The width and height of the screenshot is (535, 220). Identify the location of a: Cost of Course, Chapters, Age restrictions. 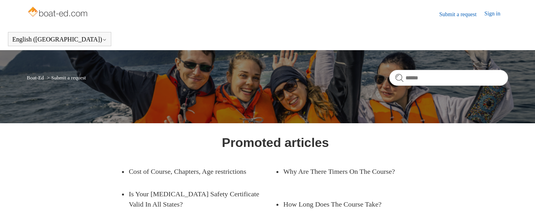
(196, 172).